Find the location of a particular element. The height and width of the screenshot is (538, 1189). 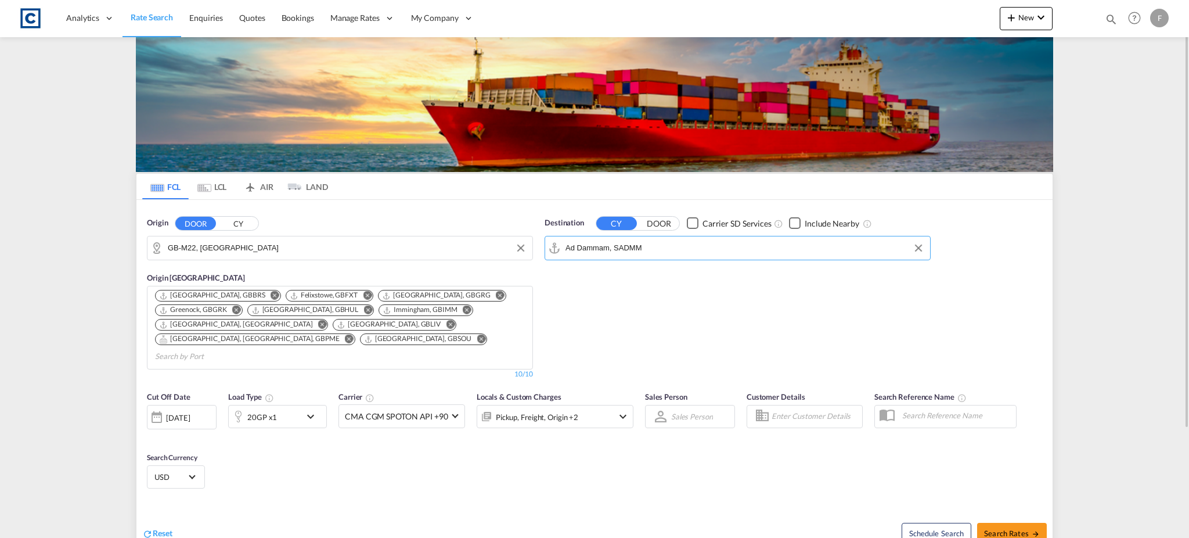

span: Cut Off Date is located at coordinates (168, 397).